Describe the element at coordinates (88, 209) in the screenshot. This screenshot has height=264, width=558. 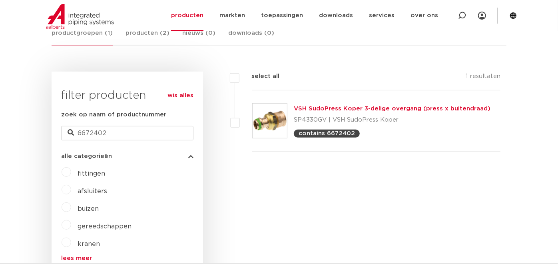
I see `span: buizen` at that location.